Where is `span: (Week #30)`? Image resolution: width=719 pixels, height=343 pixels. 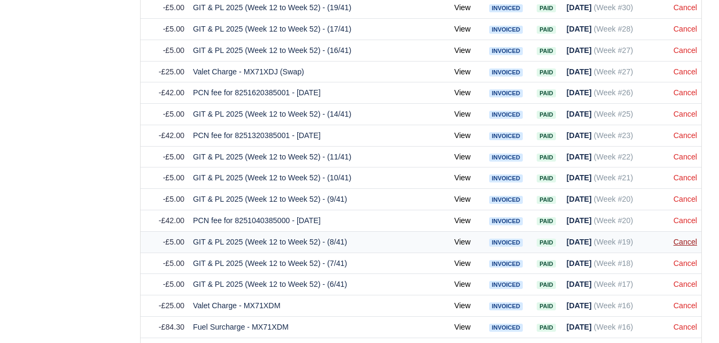
span: (Week #30) is located at coordinates (613, 7).